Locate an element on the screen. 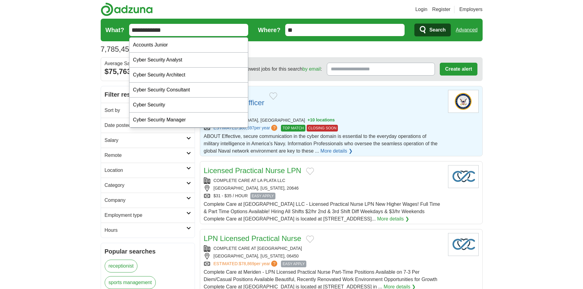 The image size is (583, 289). button: Search is located at coordinates (433, 30).